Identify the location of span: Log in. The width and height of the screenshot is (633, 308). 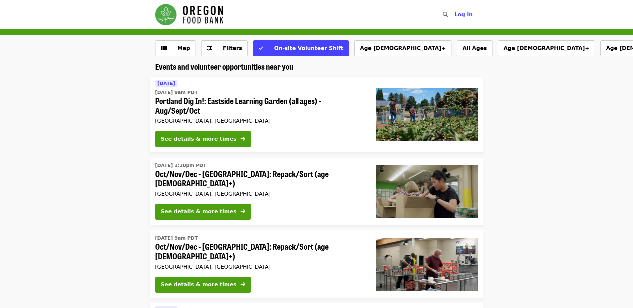
(463, 14).